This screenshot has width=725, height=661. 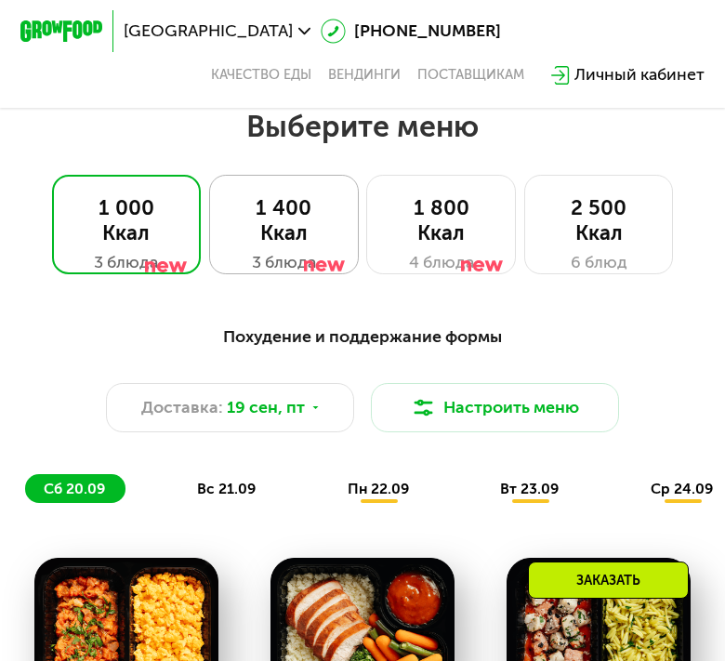 What do you see at coordinates (378, 488) in the screenshot?
I see `span: пн 22.09` at bounding box center [378, 488].